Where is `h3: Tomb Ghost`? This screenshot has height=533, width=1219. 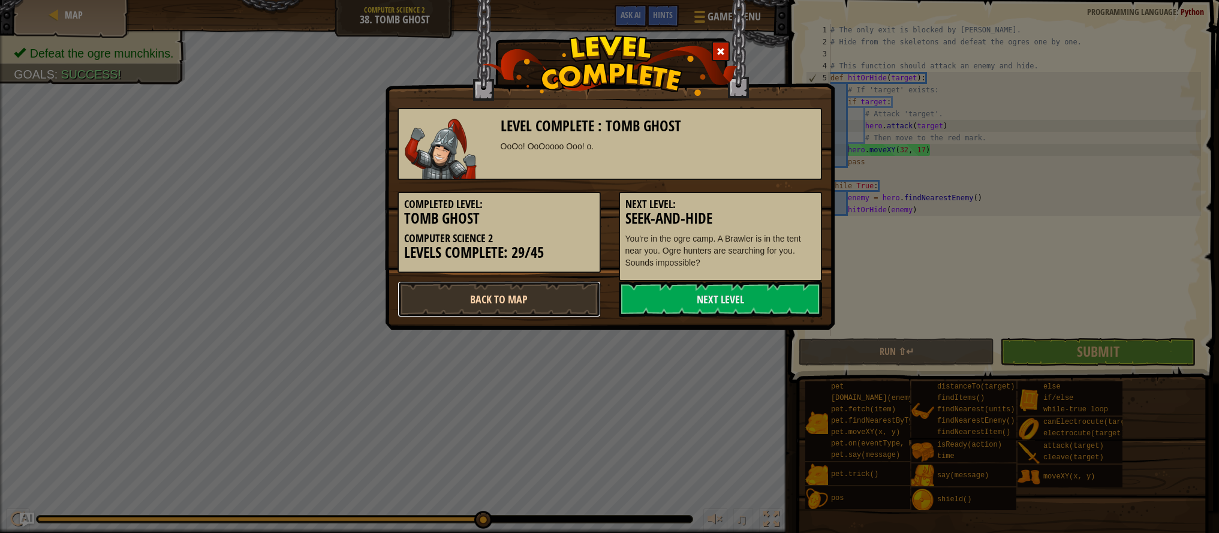 h3: Tomb Ghost is located at coordinates (499, 218).